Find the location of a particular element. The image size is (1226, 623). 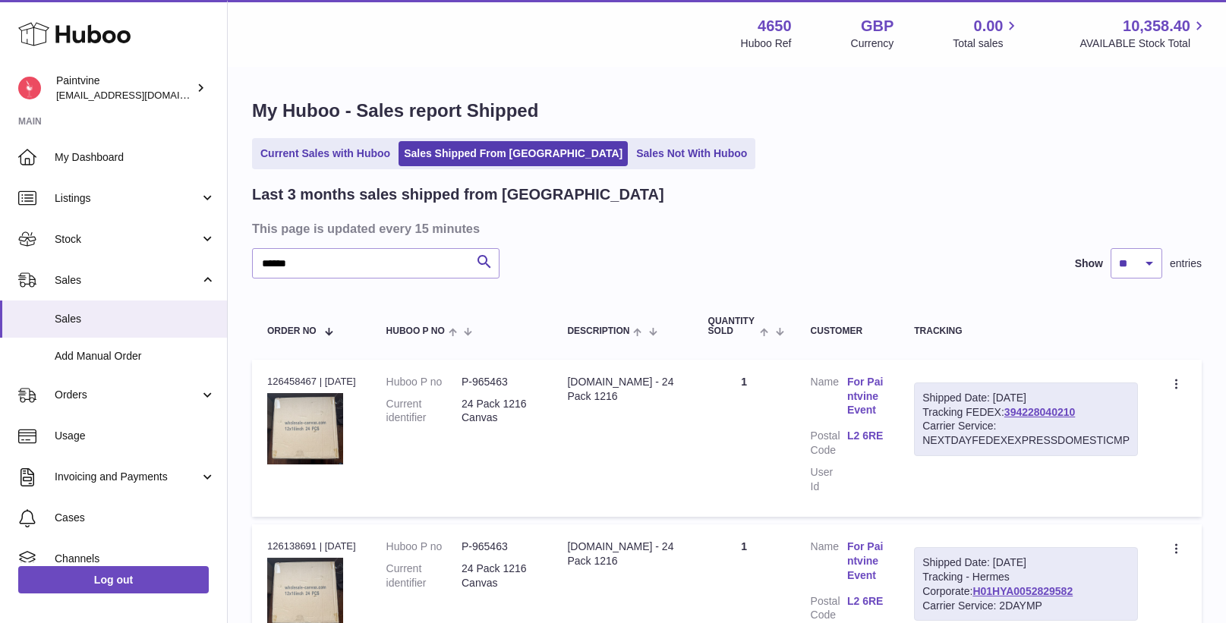

strong: GBP is located at coordinates (877, 26).